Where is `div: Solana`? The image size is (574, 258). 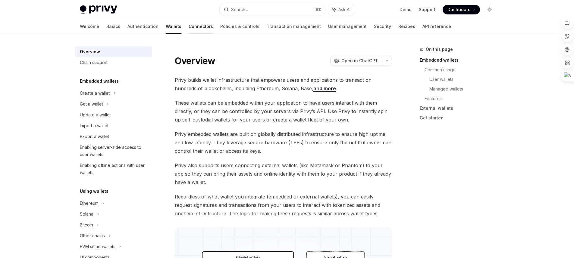
div: Solana is located at coordinates (86, 214).